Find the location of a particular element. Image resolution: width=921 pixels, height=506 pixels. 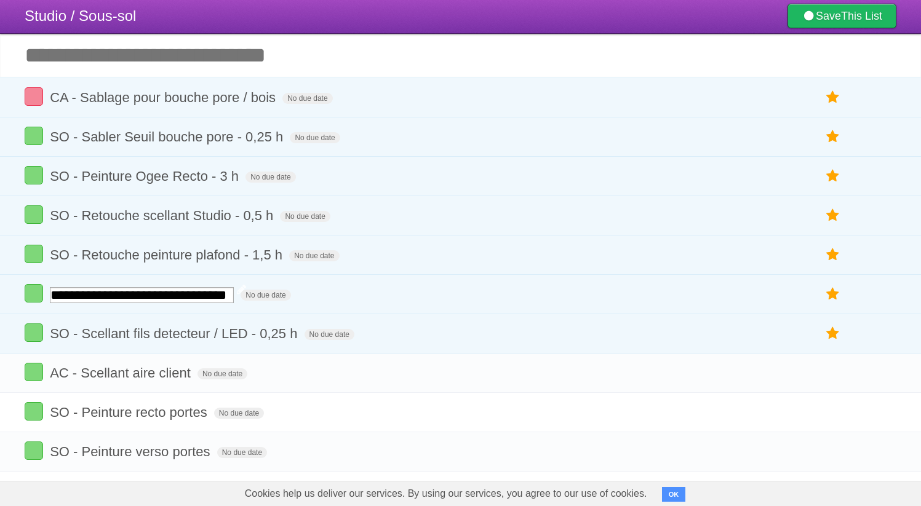

span: AC - Scellant aire client is located at coordinates (122, 373).